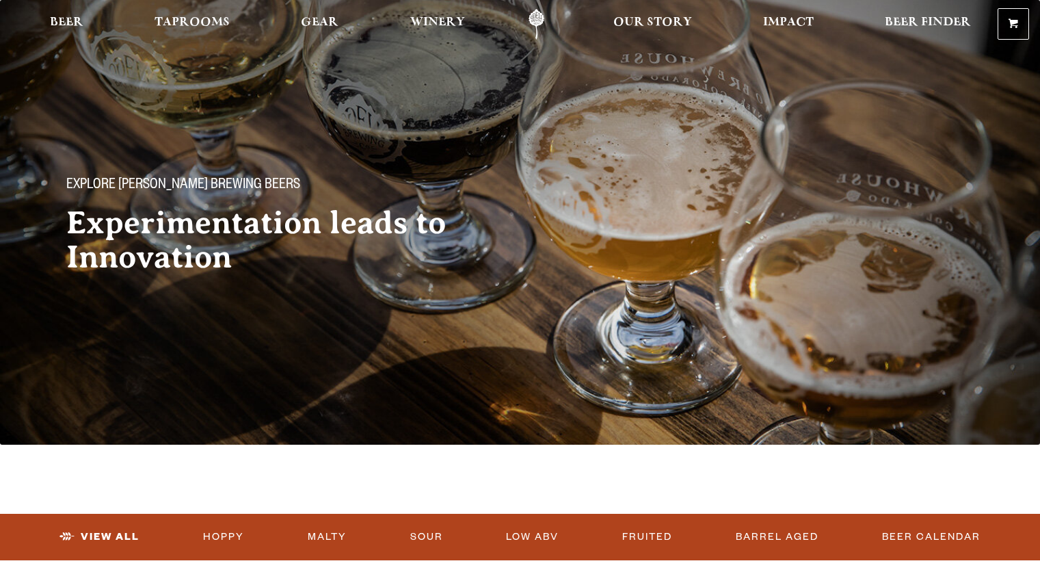 This screenshot has height=585, width=1040. I want to click on a: Hoppy, so click(224, 537).